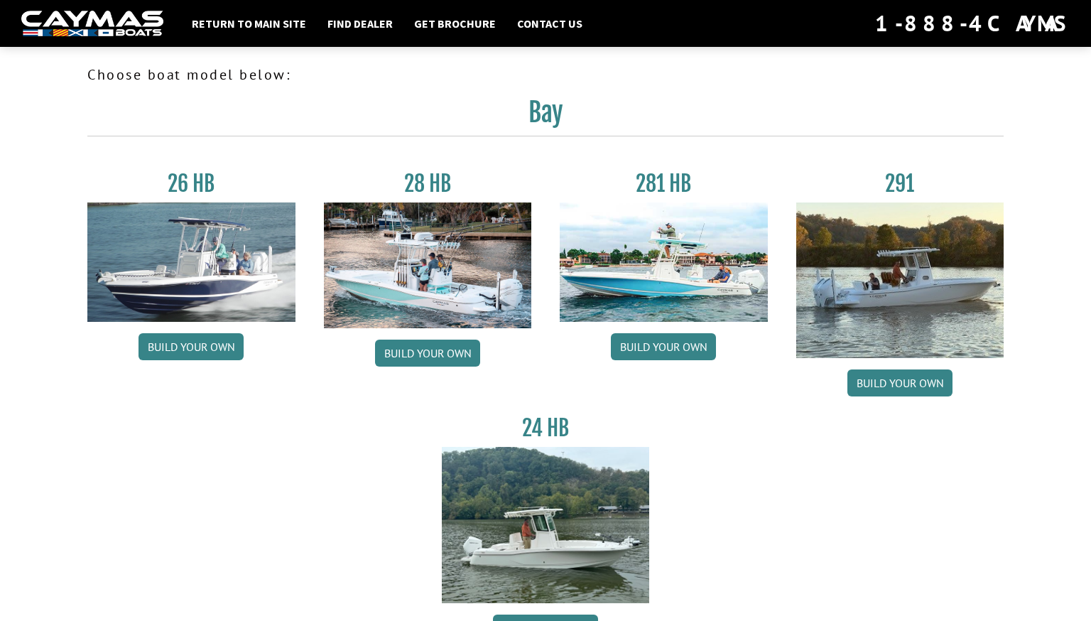  Describe the element at coordinates (545, 75) in the screenshot. I see `p: Choose boat model below:` at that location.